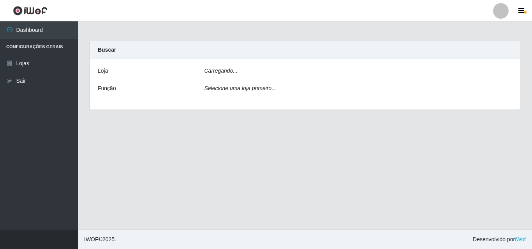 This screenshot has height=249, width=532. I want to click on a: iWof, so click(520, 240).